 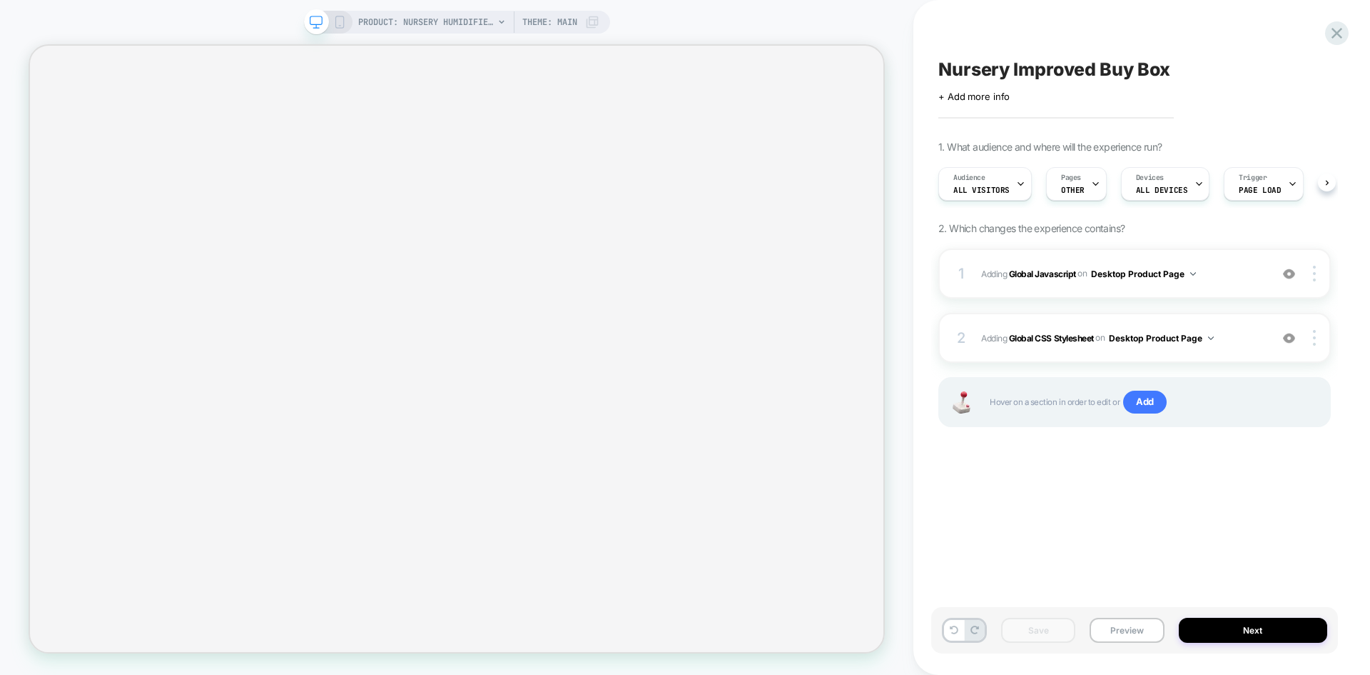 I want to click on span: Page Load, so click(x=1260, y=190).